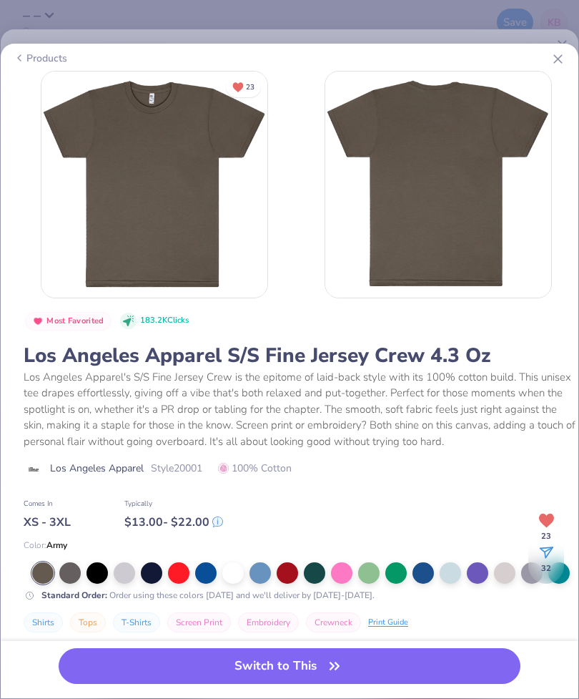  What do you see at coordinates (300, 409) in the screenshot?
I see `div: Los Angeles Apparel's S/S Fine Jersey Crew is the epitome of laid-back style with its 100% cotton...` at bounding box center [300, 409].